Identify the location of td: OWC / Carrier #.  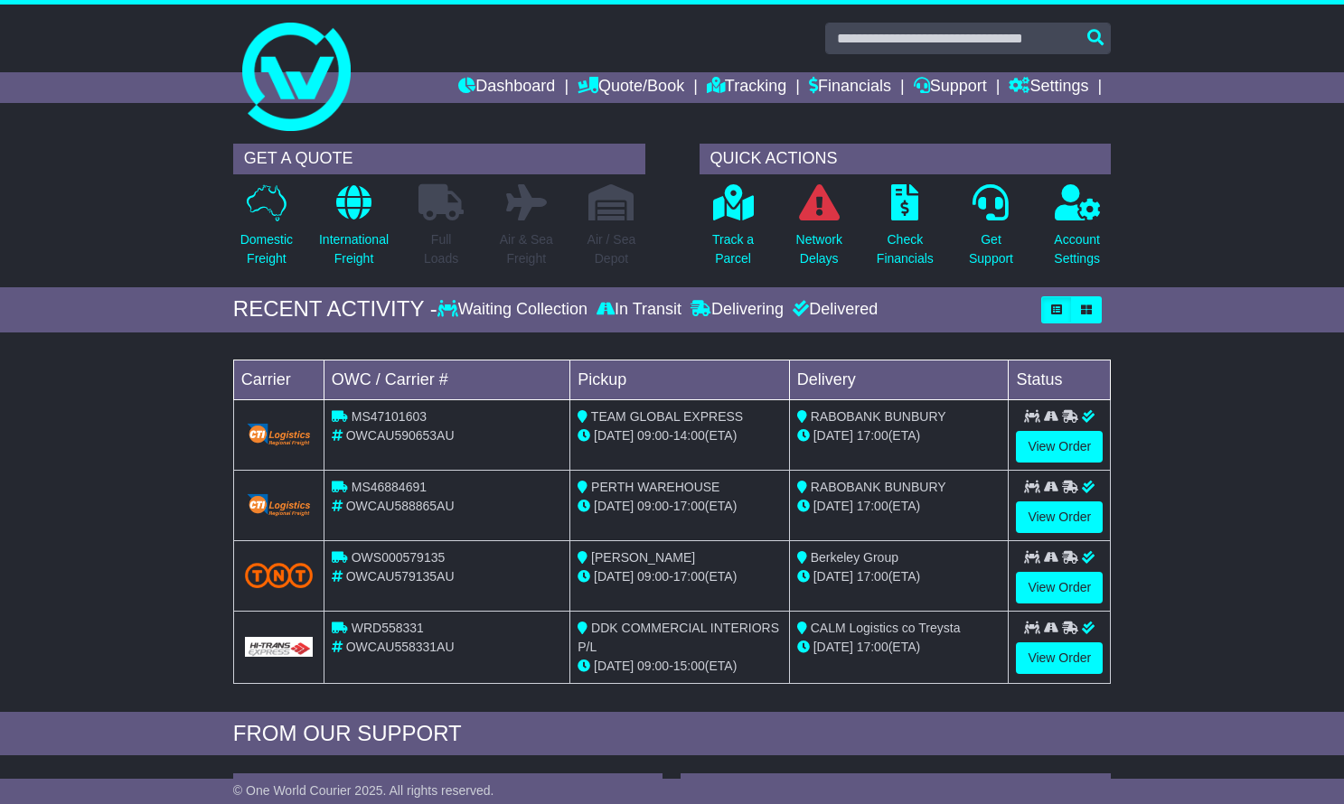
(447, 380).